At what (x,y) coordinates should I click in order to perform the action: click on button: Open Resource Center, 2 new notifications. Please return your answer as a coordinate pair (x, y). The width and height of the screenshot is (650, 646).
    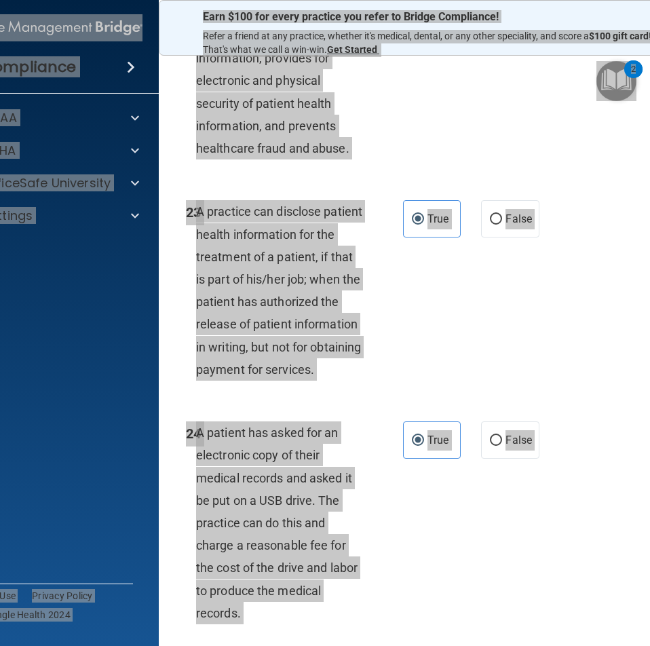
    Looking at the image, I should click on (616, 81).